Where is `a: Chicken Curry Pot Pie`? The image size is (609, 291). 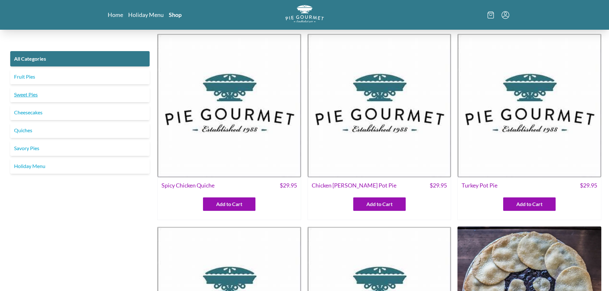 a: Chicken Curry Pot Pie is located at coordinates (380, 106).